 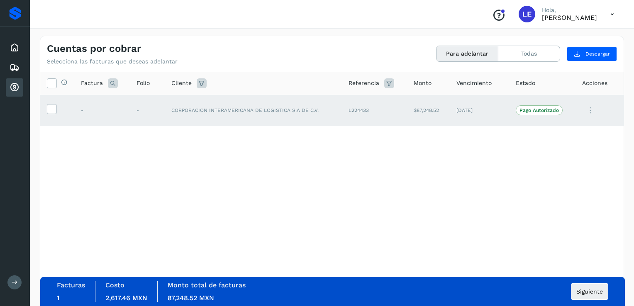 I want to click on span: Descargar, so click(x=598, y=54).